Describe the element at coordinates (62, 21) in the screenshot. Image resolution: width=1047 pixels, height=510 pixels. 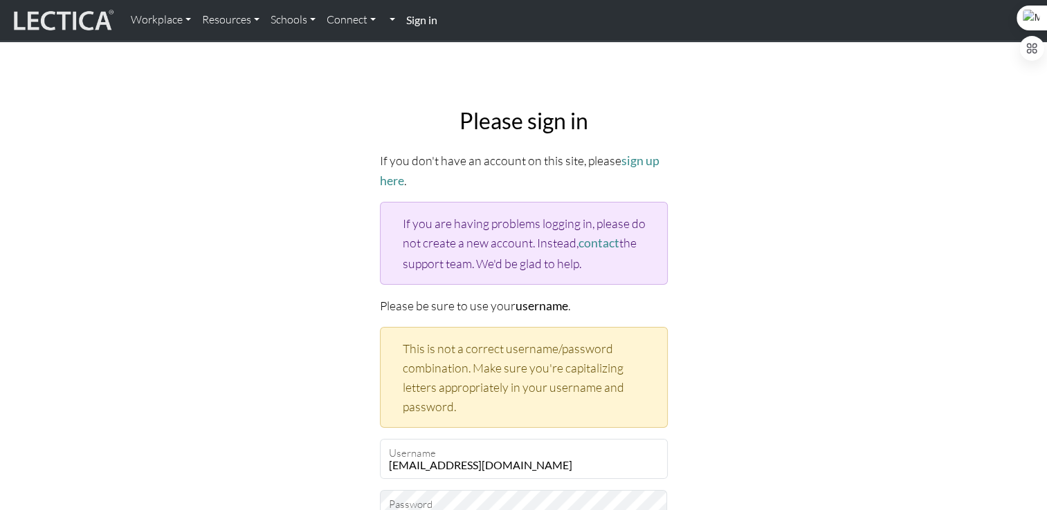
I see `img: lecticalive` at that location.